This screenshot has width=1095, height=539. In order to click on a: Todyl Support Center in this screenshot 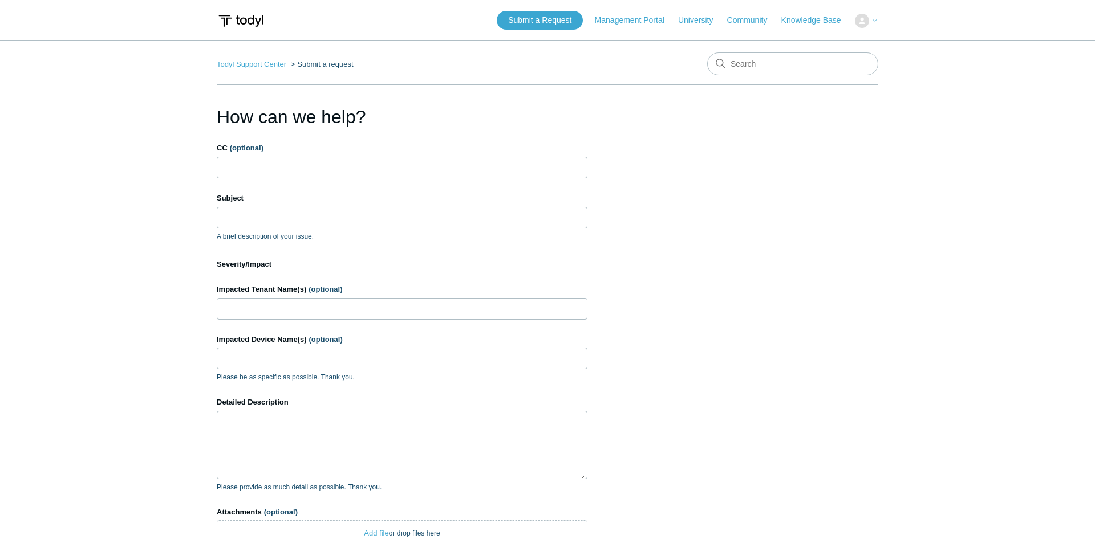, I will do `click(251, 64)`.